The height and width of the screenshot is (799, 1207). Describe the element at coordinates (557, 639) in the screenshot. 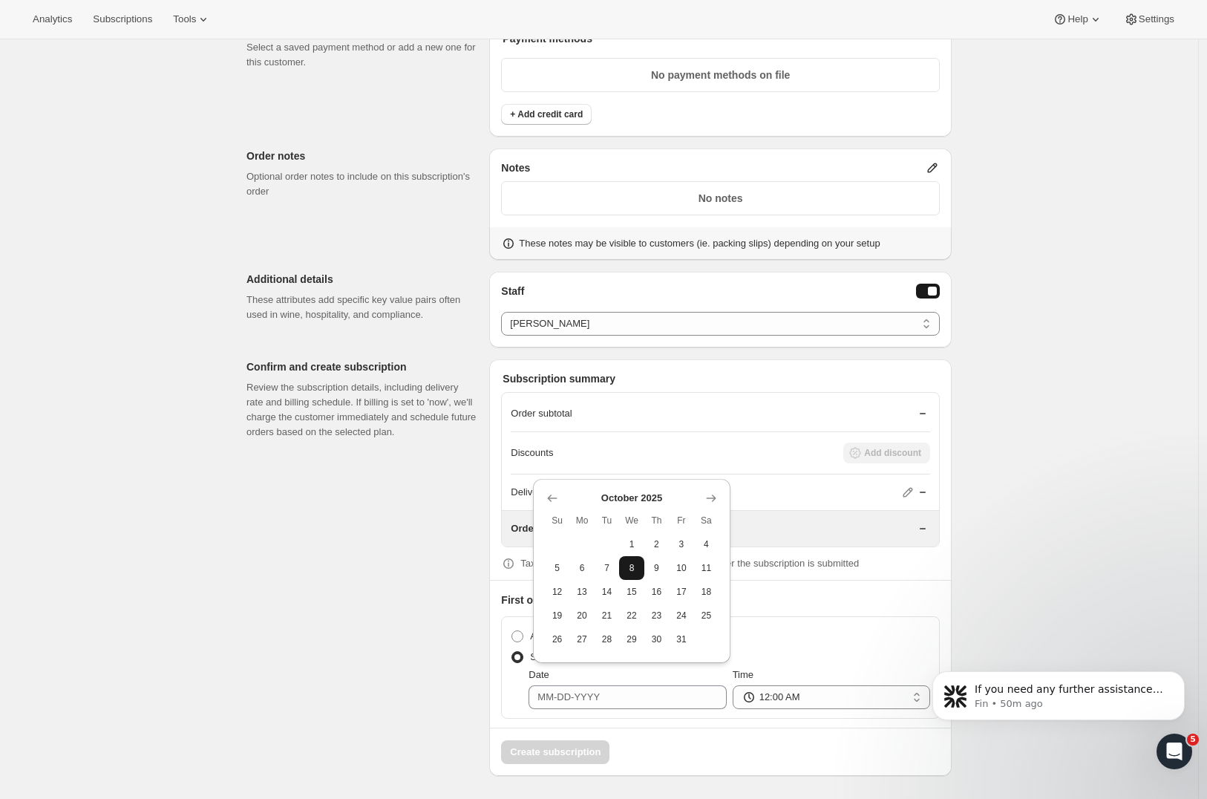

I see `span: 26` at that location.